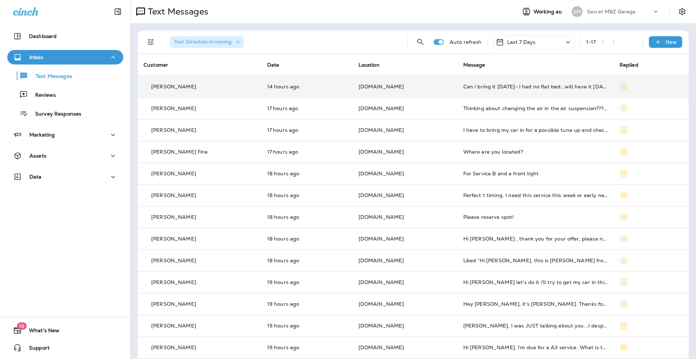  What do you see at coordinates (41, 332) in the screenshot?
I see `span: What's New` at bounding box center [41, 332].